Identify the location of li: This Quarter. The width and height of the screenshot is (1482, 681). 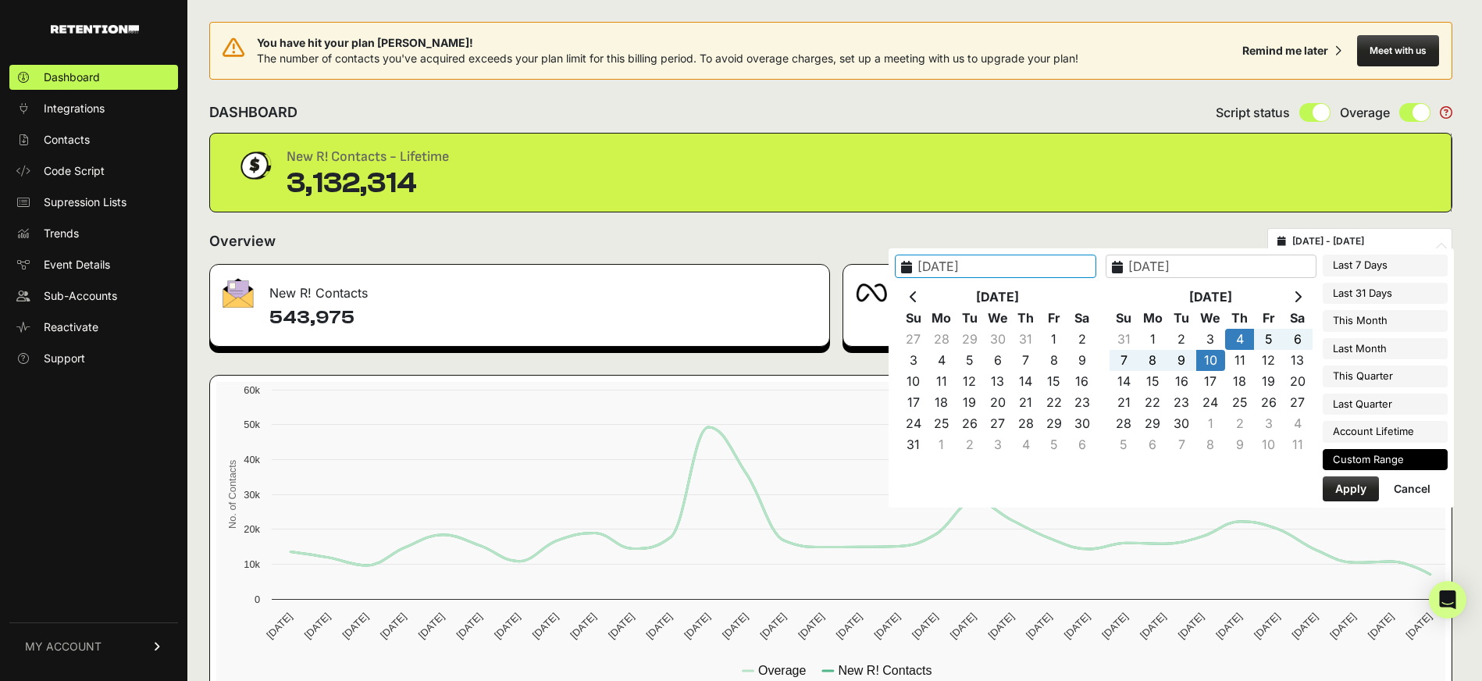
(1385, 376).